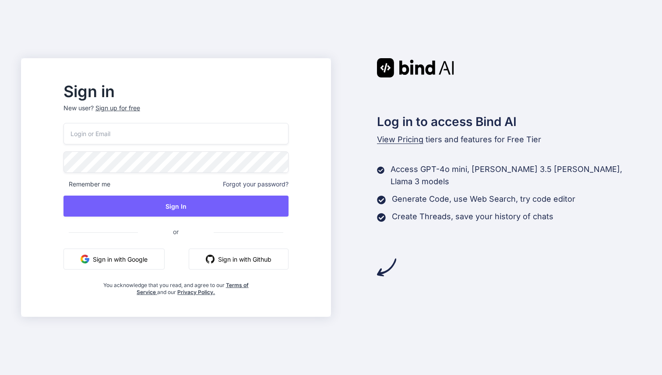 This screenshot has height=375, width=662. I want to click on img: arrow, so click(386, 267).